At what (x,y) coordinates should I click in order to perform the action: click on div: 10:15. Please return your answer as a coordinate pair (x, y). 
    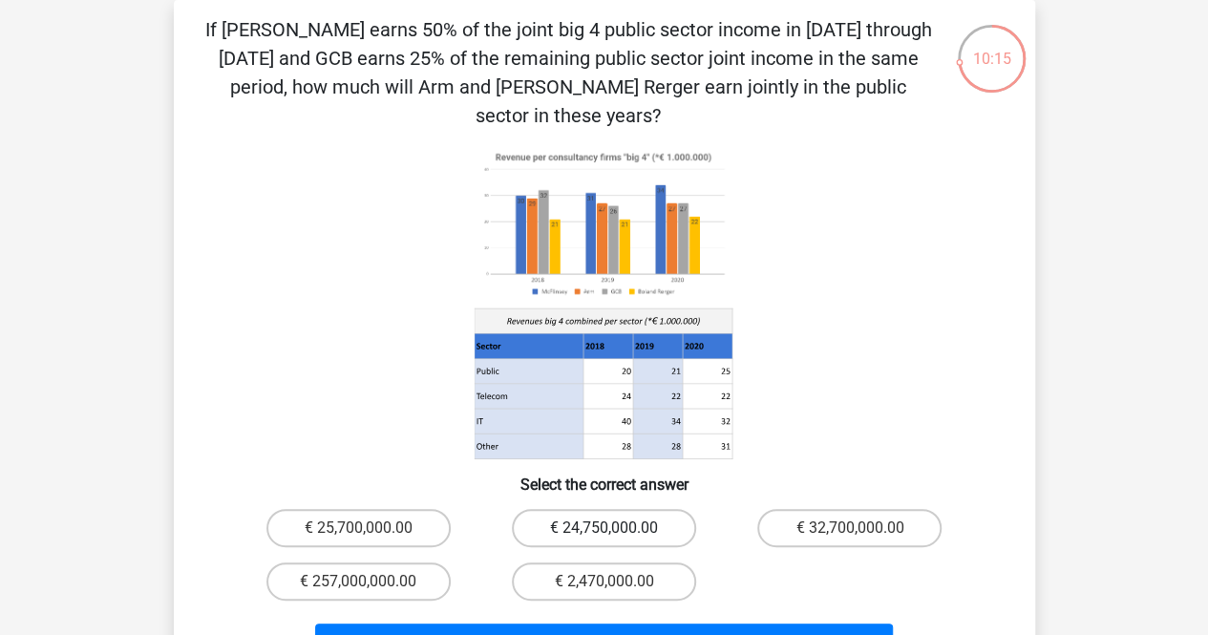
    Looking at the image, I should click on (991, 47).